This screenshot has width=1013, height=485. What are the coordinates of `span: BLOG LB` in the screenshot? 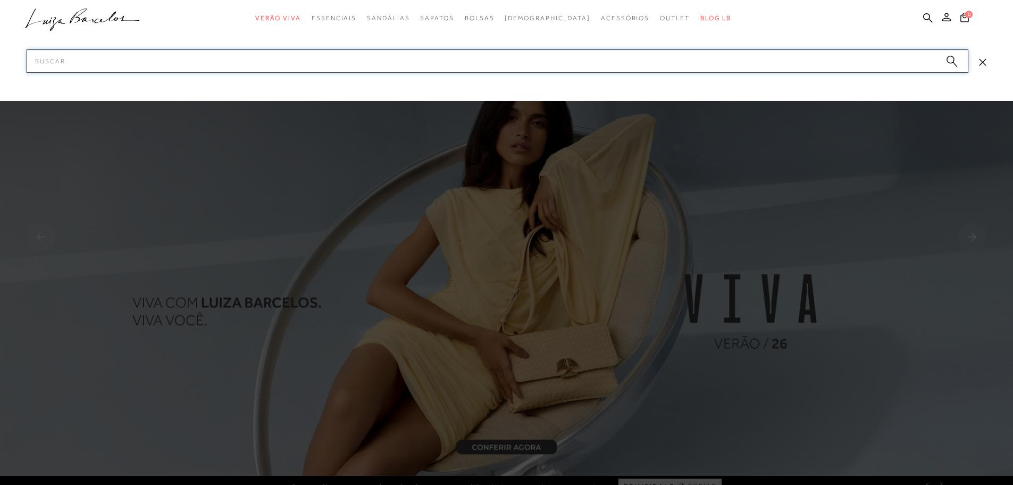 It's located at (716, 18).